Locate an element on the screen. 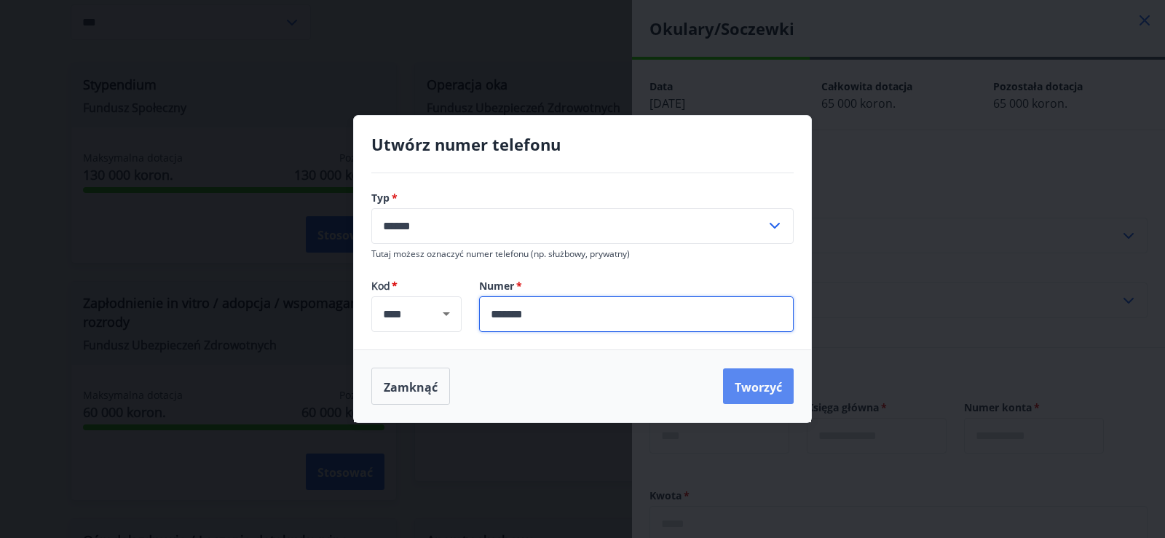 The height and width of the screenshot is (538, 1165). font: Utwórz numer telefonu is located at coordinates (466, 144).